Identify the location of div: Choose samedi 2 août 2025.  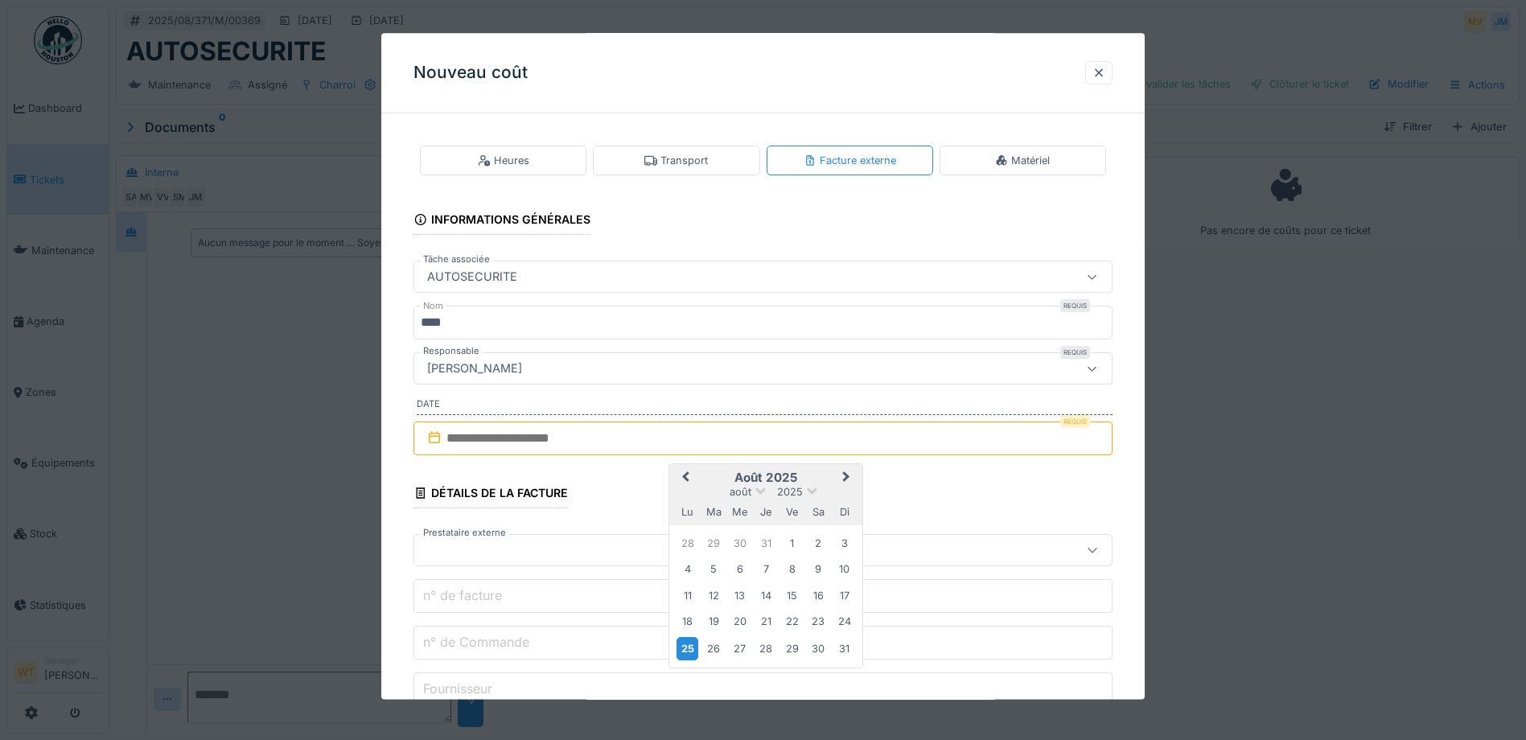
(818, 543).